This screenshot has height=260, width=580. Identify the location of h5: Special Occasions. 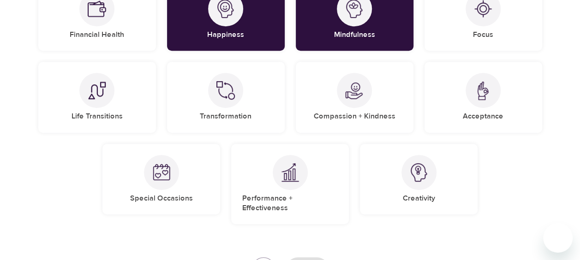
(162, 198).